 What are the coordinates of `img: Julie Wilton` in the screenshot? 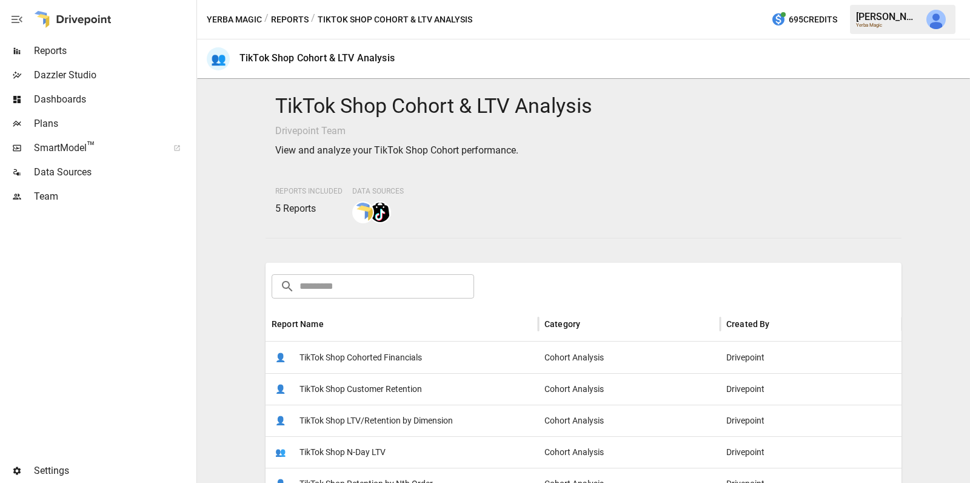 It's located at (936, 19).